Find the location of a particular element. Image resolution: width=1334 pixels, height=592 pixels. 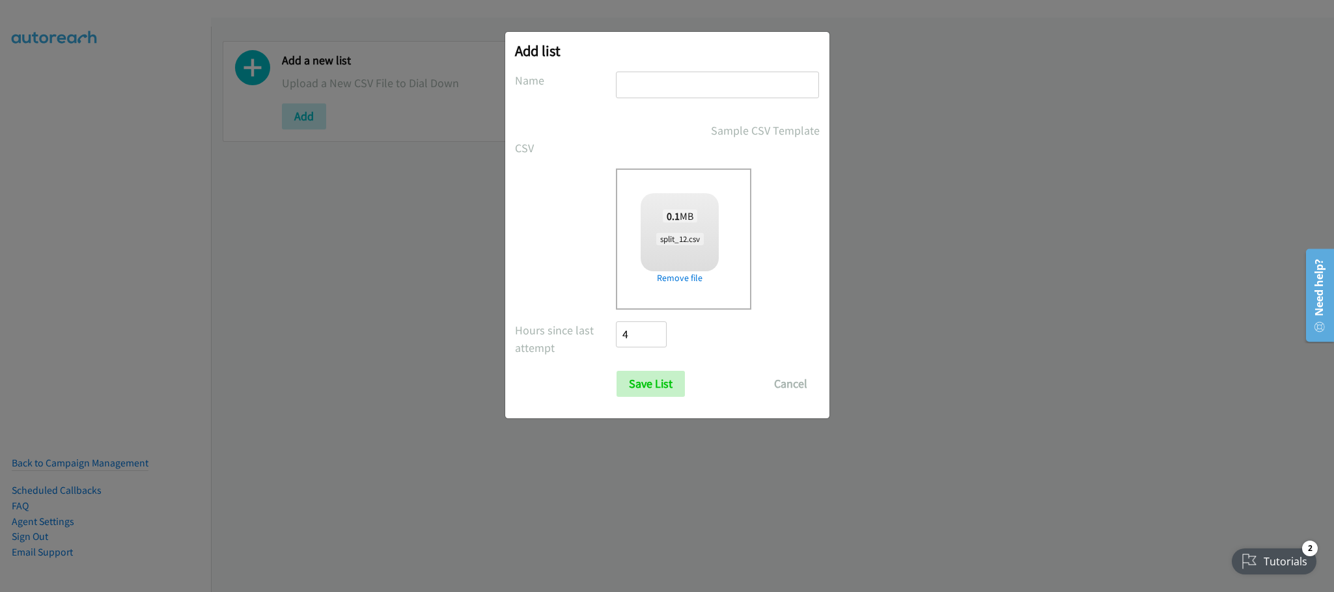

h2: Add list is located at coordinates (667, 51).